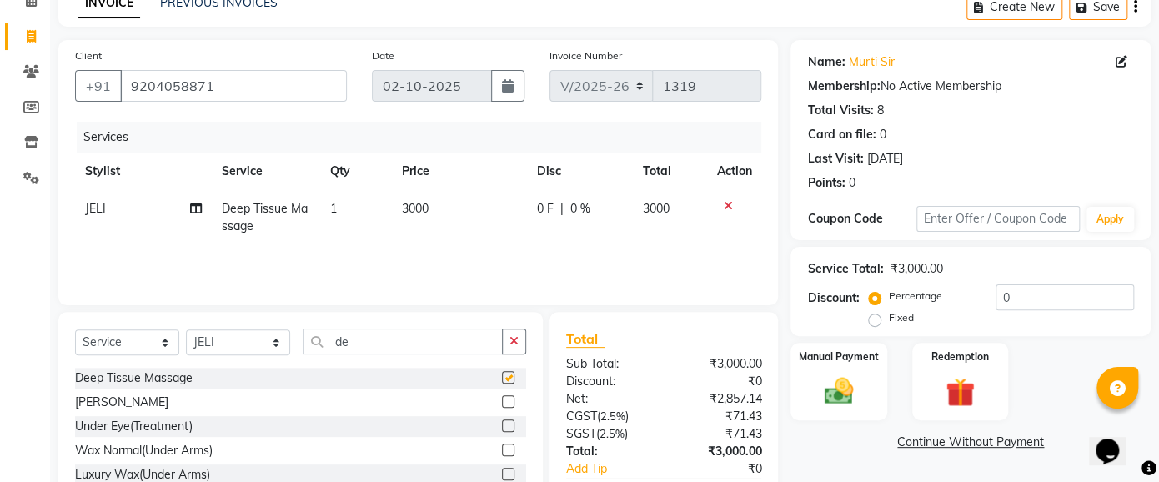 The width and height of the screenshot is (1159, 482). I want to click on div: Card on file:, so click(841, 134).